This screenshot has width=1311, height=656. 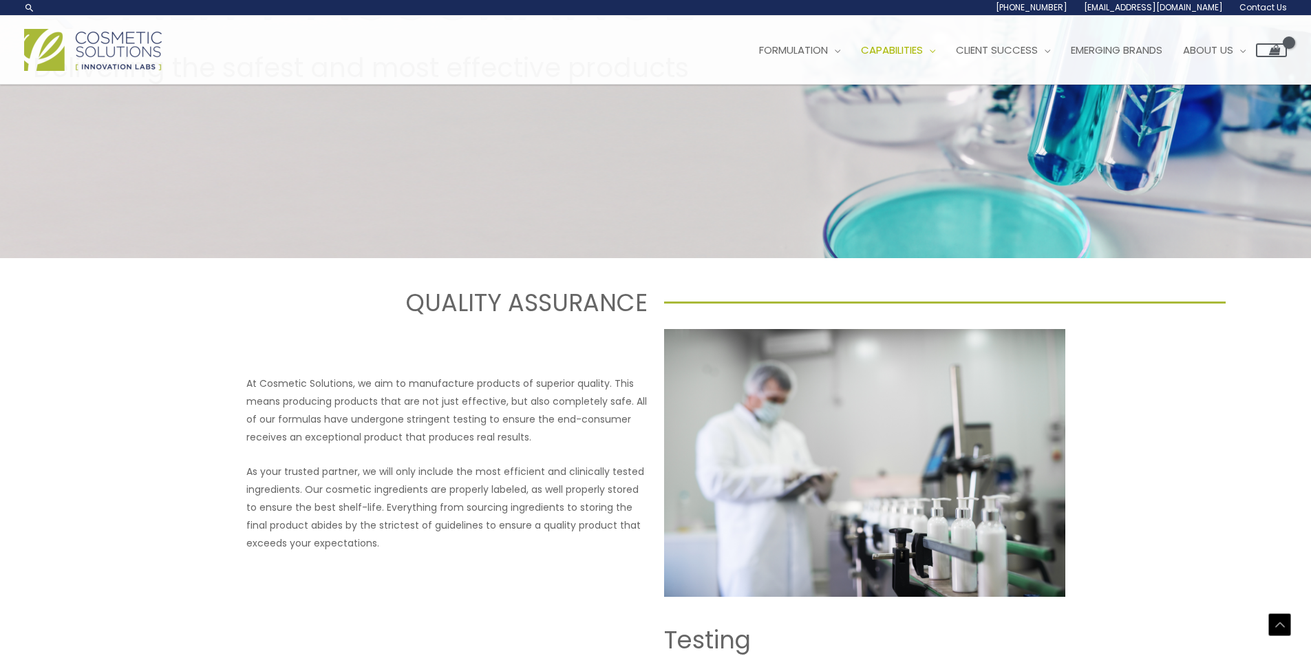 What do you see at coordinates (799, 50) in the screenshot?
I see `a: Formulation` at bounding box center [799, 50].